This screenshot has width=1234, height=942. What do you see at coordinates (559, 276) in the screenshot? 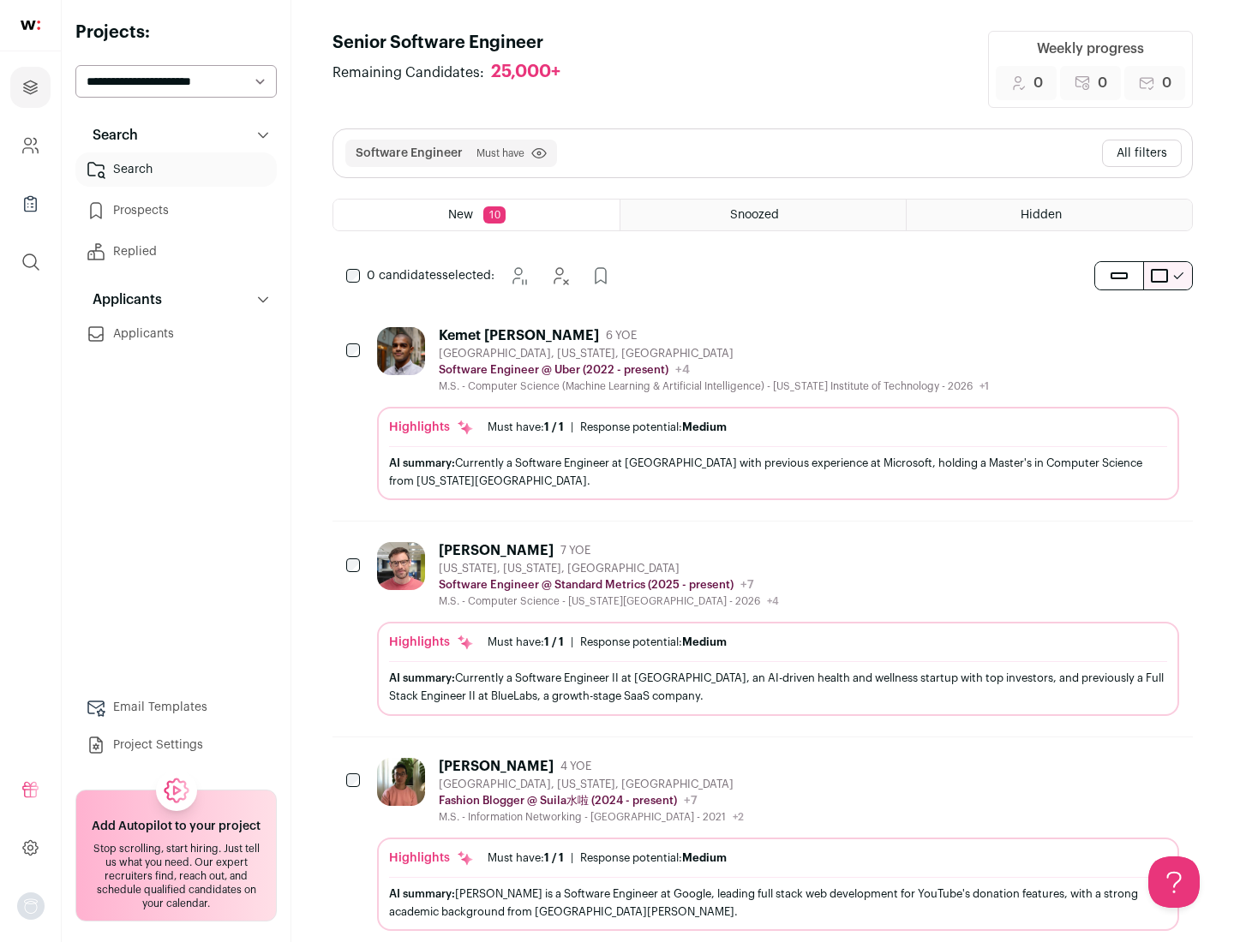
I see `button: Hide` at bounding box center [559, 276].